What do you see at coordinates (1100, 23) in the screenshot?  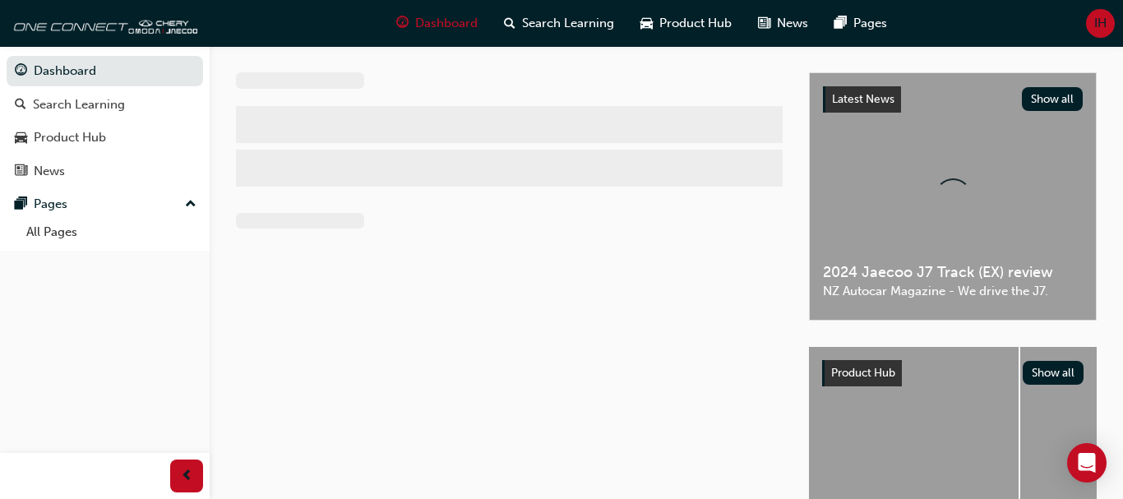 I see `span: IH` at bounding box center [1100, 23].